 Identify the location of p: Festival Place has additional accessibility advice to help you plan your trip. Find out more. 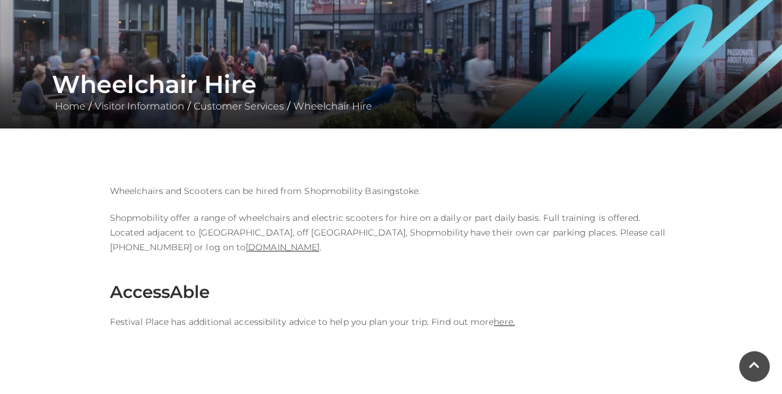
(391, 322).